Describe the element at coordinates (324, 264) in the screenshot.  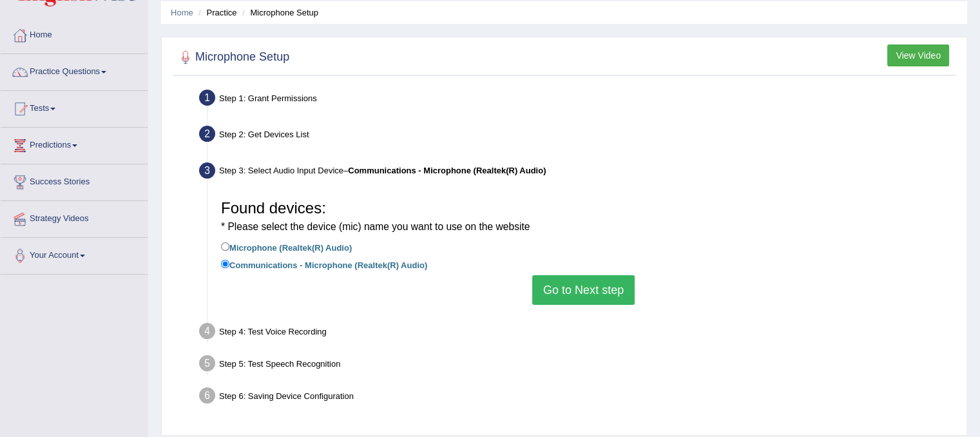
I see `label: Communications - Microphone (Realtek(R) Audio)` at that location.